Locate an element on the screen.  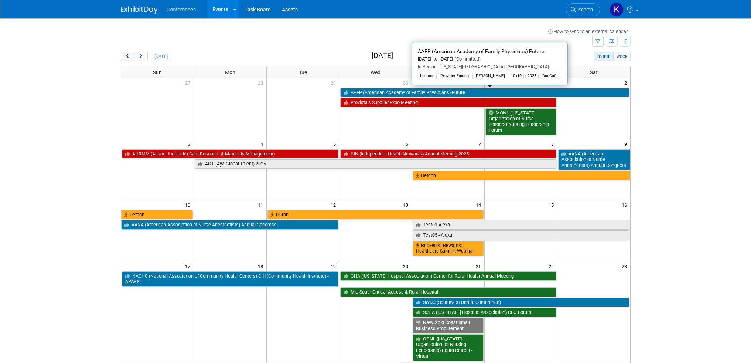
span: 13 is located at coordinates (407, 205).